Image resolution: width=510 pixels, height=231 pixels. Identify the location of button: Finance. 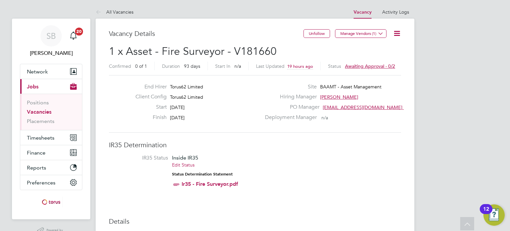
(51, 152).